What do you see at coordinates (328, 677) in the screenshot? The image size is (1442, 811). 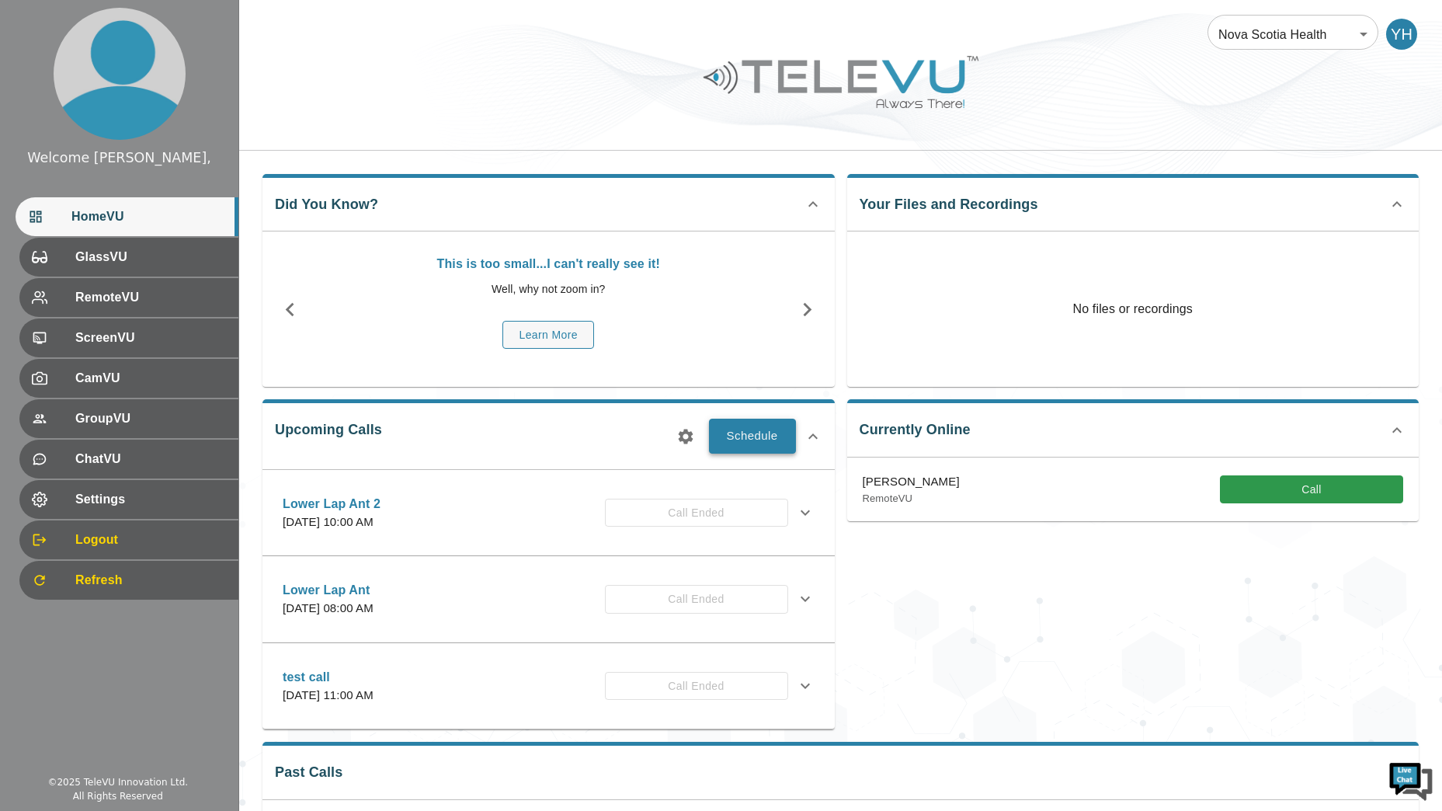 I see `p: test call` at bounding box center [328, 677].